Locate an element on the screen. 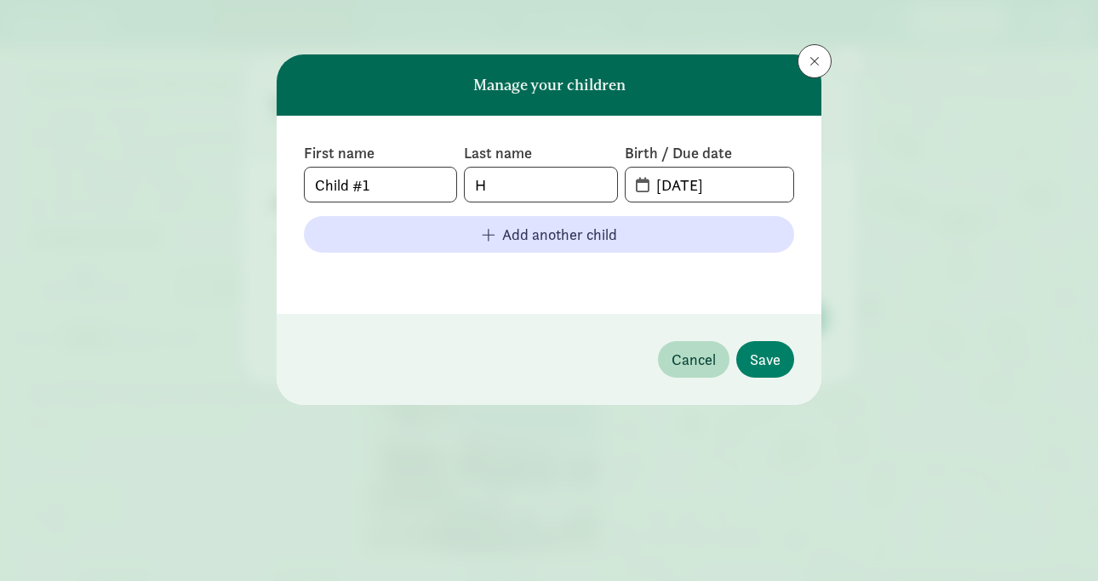  input: MM-DD-YYYY is located at coordinates (719, 185).